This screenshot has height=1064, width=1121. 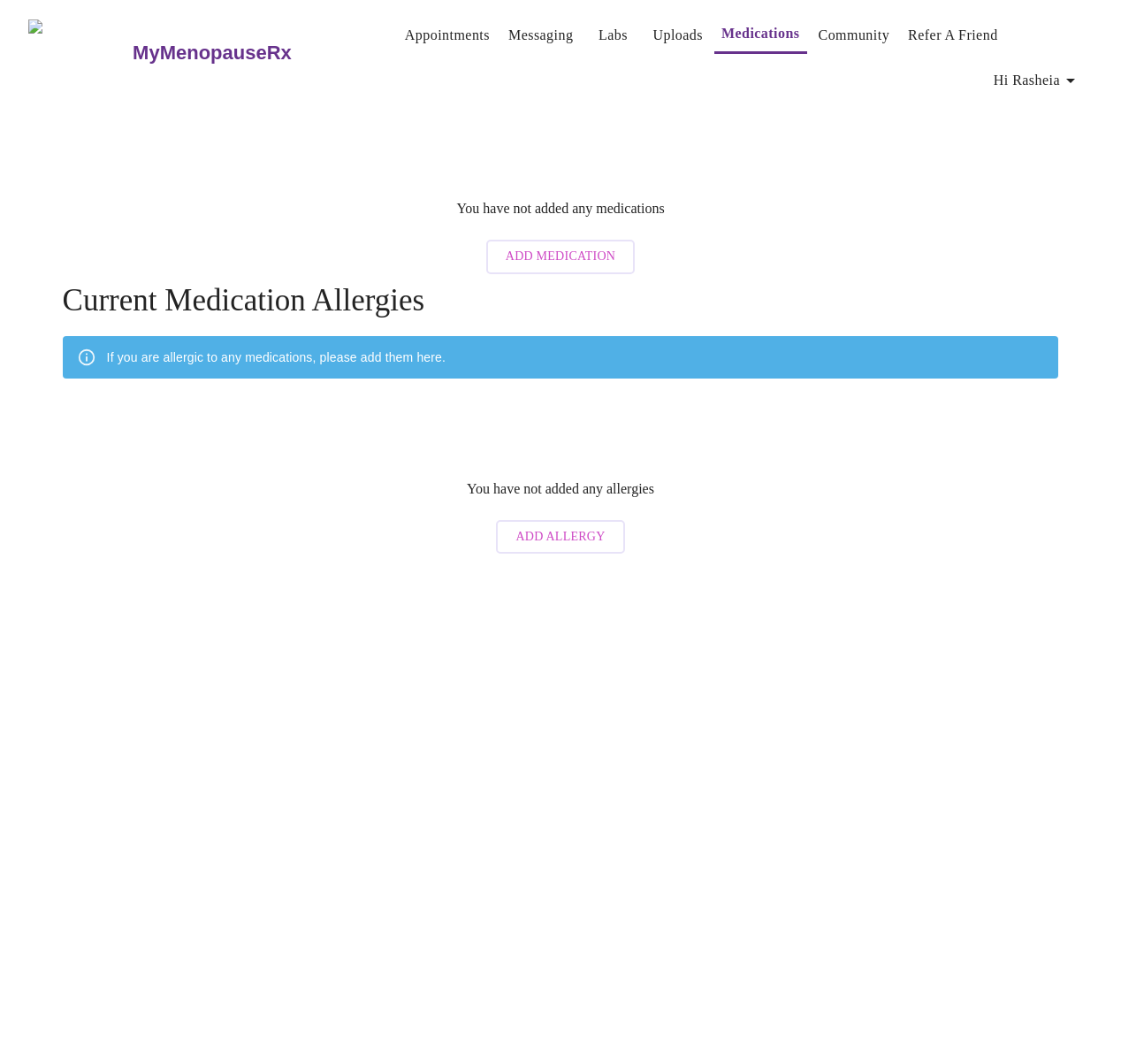 What do you see at coordinates (213, 53) in the screenshot?
I see `h3: MyMenopauseRx` at bounding box center [213, 53].